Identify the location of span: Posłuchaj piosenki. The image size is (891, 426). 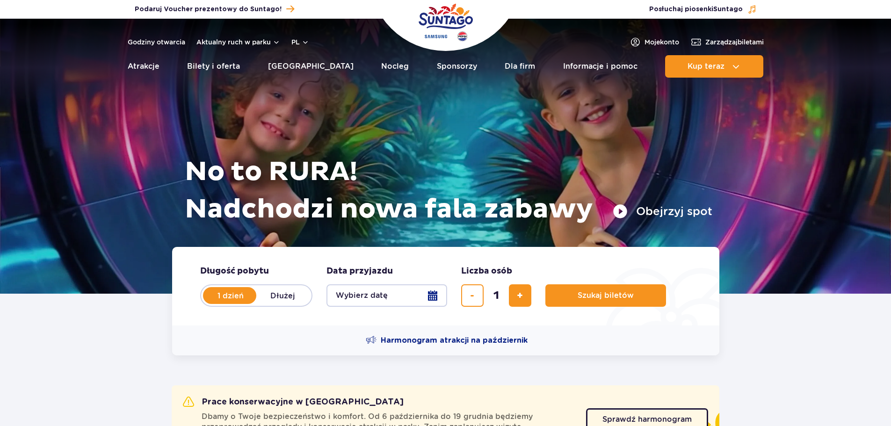
(696, 9).